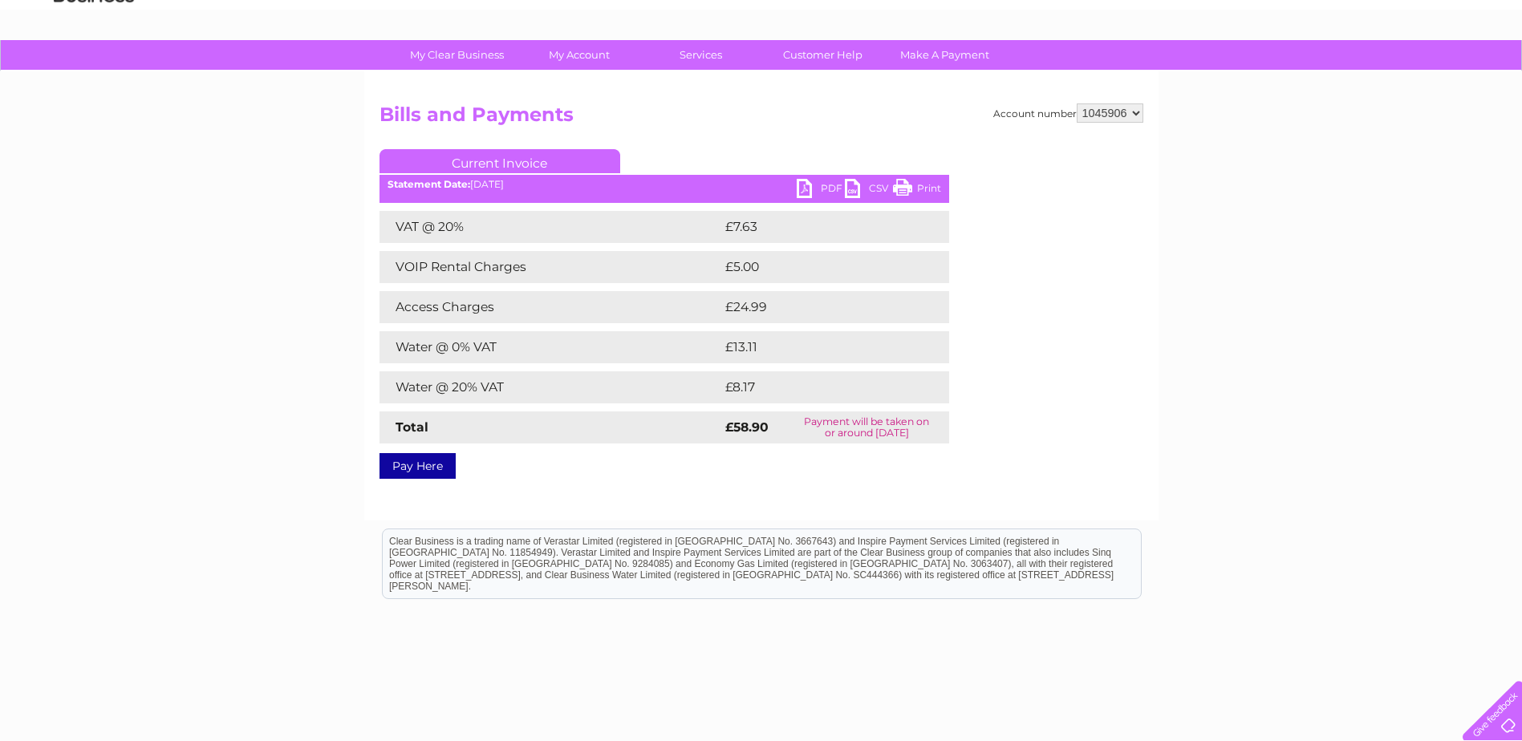 The image size is (1522, 741). Describe the element at coordinates (550, 227) in the screenshot. I see `td: VAT @ 20%` at that location.